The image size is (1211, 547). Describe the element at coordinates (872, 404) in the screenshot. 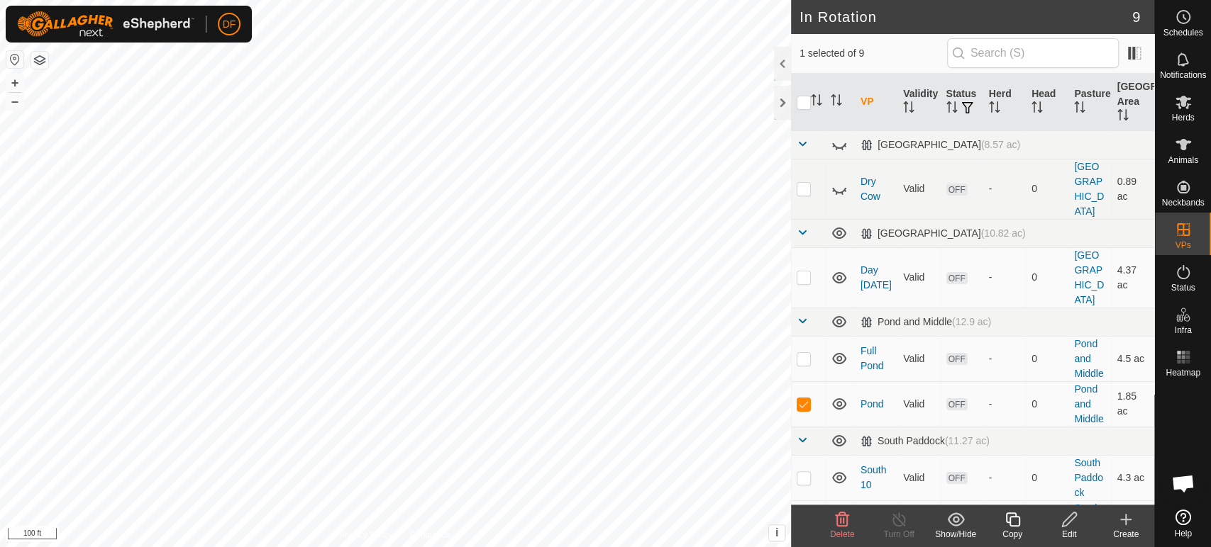

I see `a: Pond` at that location.